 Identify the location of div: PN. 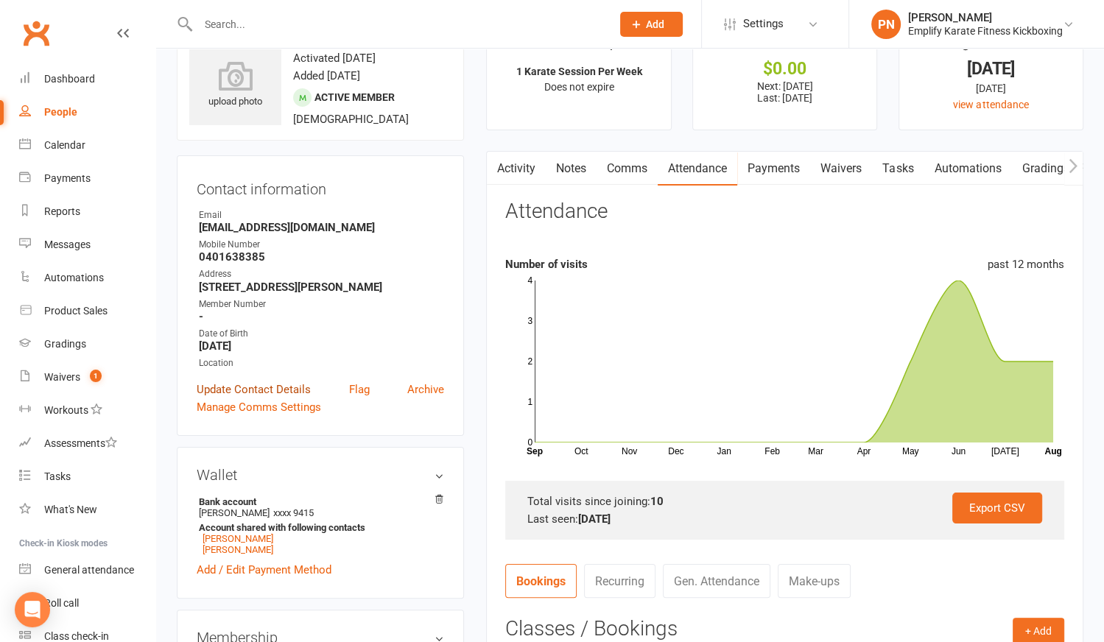
(886, 24).